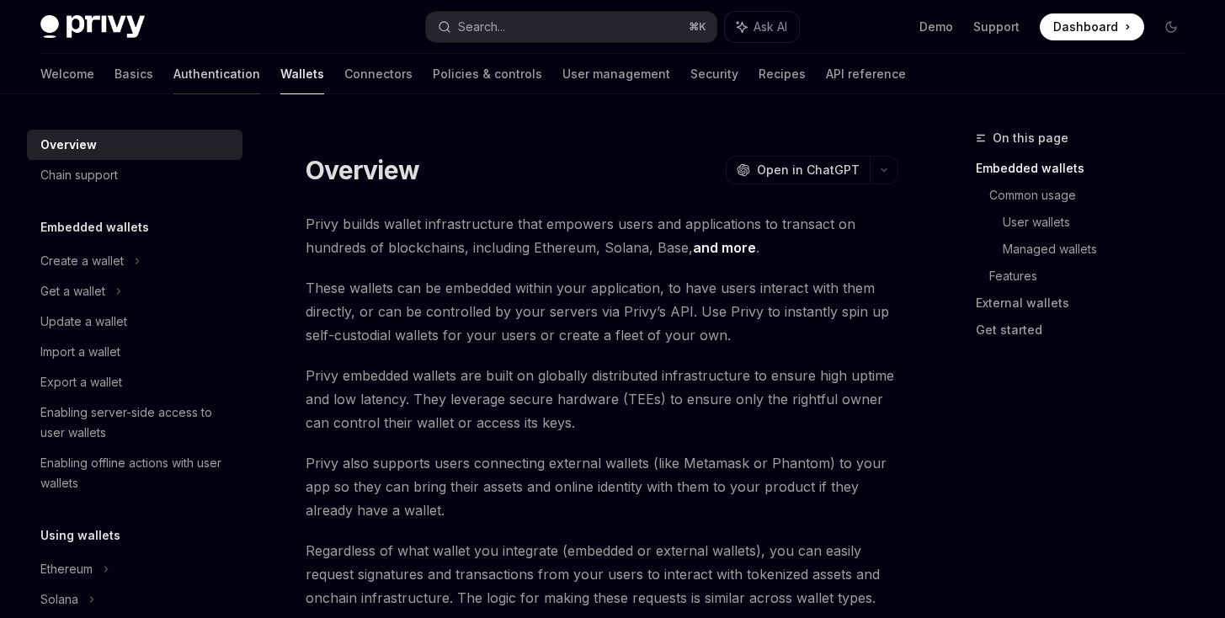  Describe the element at coordinates (762, 27) in the screenshot. I see `button: Ask AI` at that location.